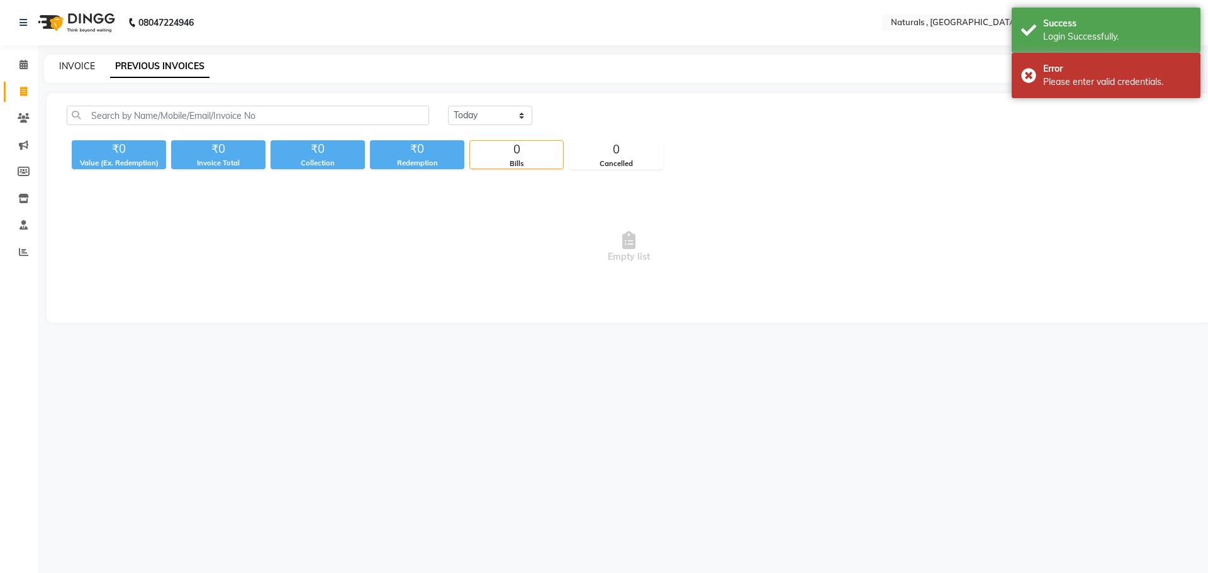 This screenshot has height=573, width=1208. I want to click on div: Error, so click(1116, 69).